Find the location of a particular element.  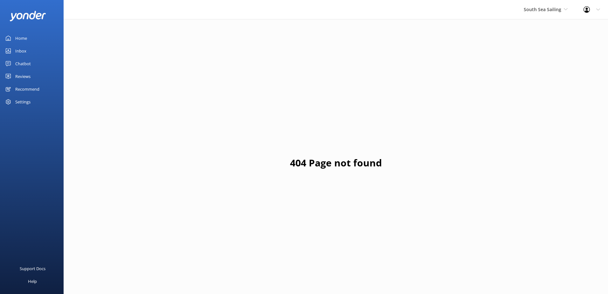

div: Chatbot is located at coordinates (23, 64).